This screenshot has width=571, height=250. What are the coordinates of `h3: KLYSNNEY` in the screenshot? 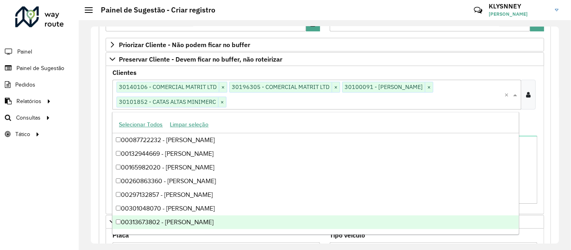 It's located at (519, 6).